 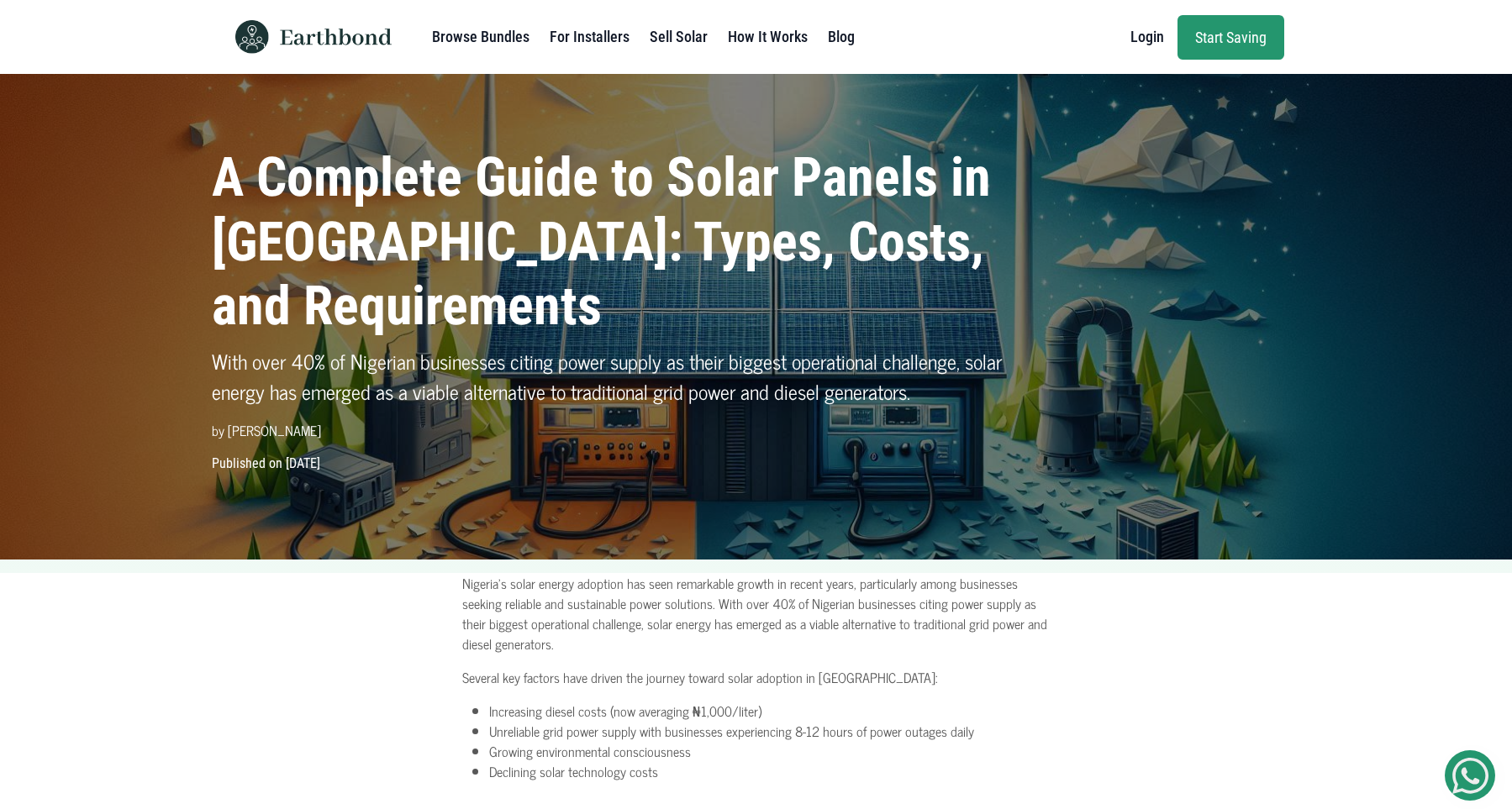 I want to click on li: Unreliable grid power supply with businesses experiencing 8-12 hours of power outages daily, so click(x=770, y=731).